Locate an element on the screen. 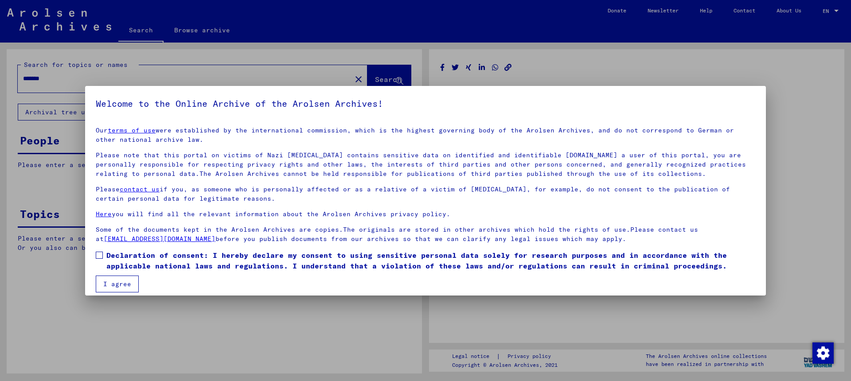  button: I agree is located at coordinates (117, 284).